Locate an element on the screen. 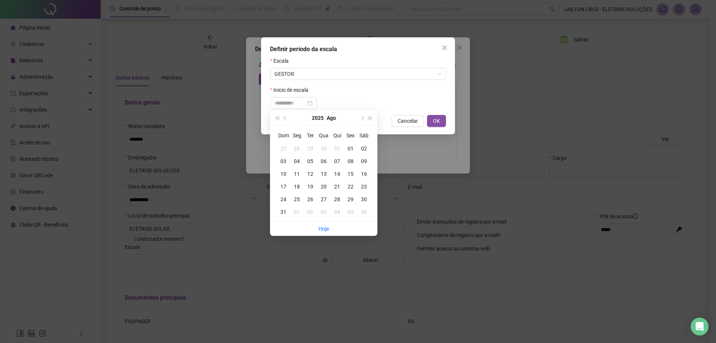  div: 23 is located at coordinates (364, 186).